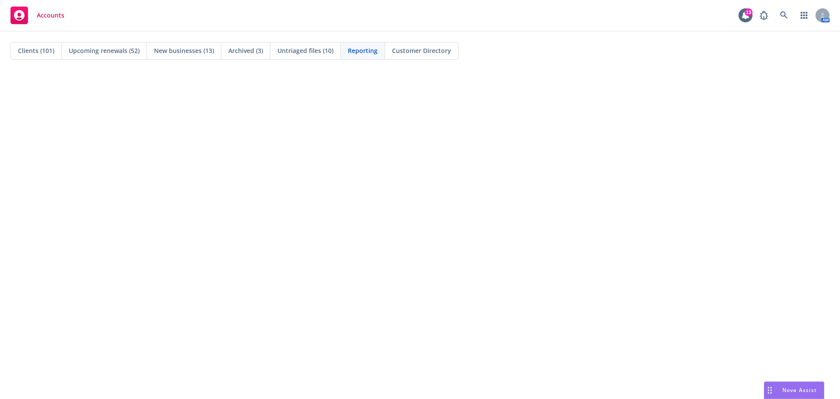  Describe the element at coordinates (794, 390) in the screenshot. I see `button: Nova Assist` at that location.